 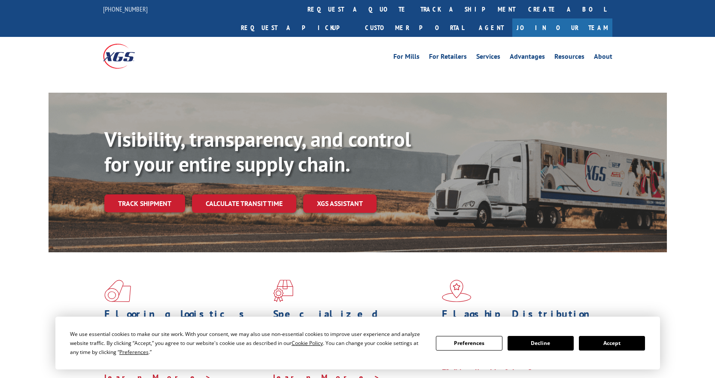 I want to click on b: Visibility, transparency, and control for your entire supply chain., so click(x=258, y=152).